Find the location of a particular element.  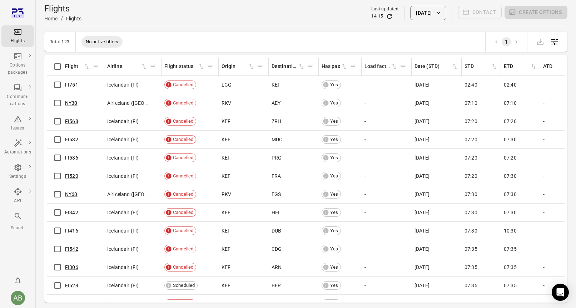

div: Options packages is located at coordinates (18, 69).